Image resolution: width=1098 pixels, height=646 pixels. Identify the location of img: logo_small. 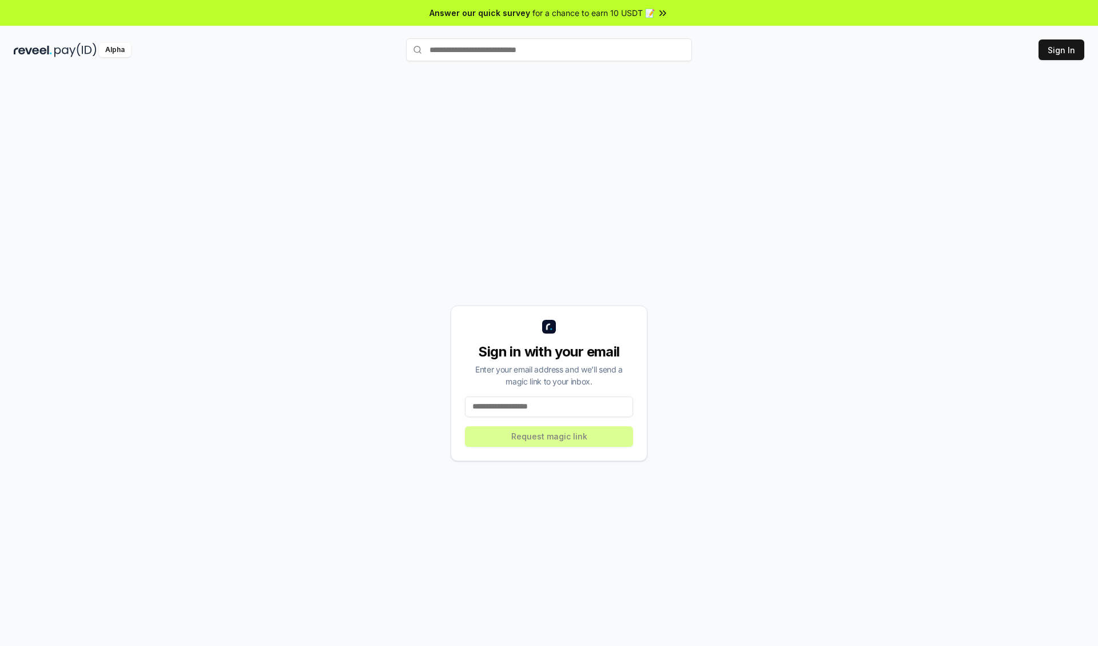
(549, 326).